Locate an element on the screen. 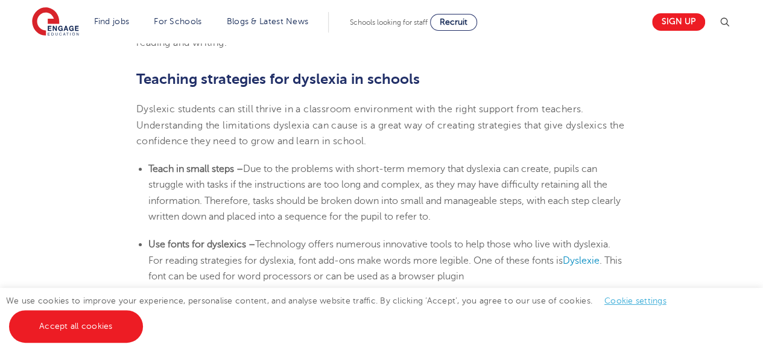 The height and width of the screenshot is (353, 763). span: Technology offers numerous innovative tools to help those who live with dyslexia. For reading str... is located at coordinates (380, 252).